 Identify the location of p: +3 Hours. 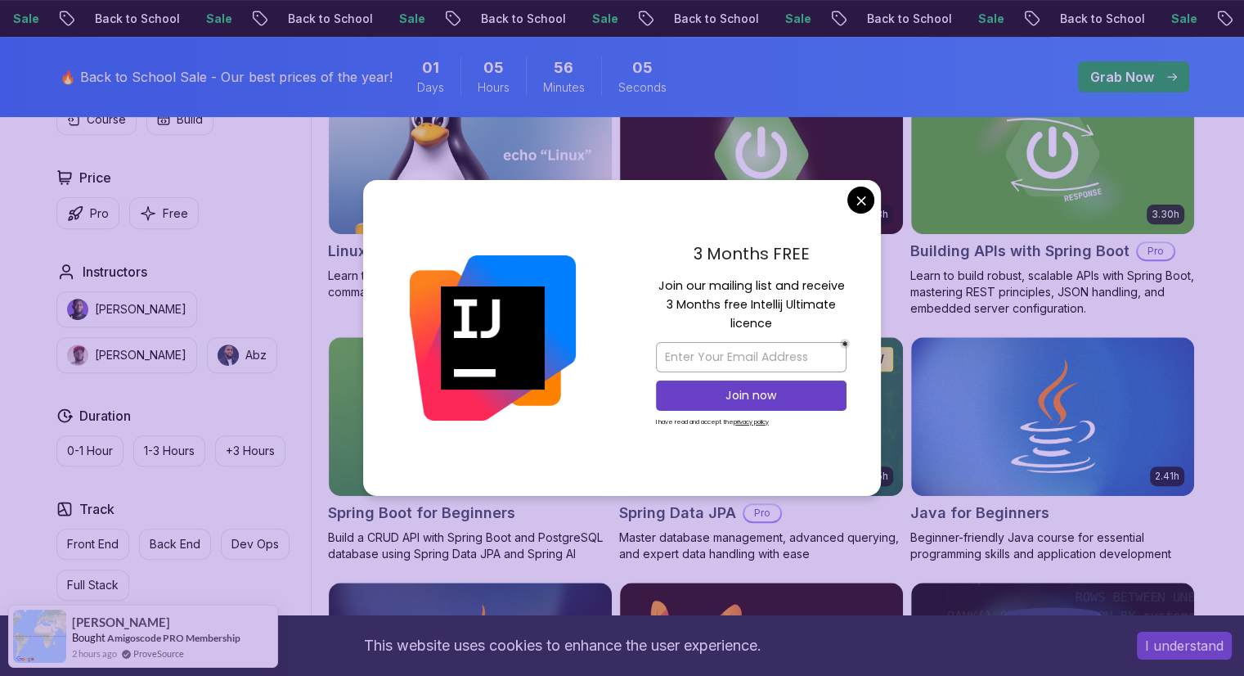
(250, 451).